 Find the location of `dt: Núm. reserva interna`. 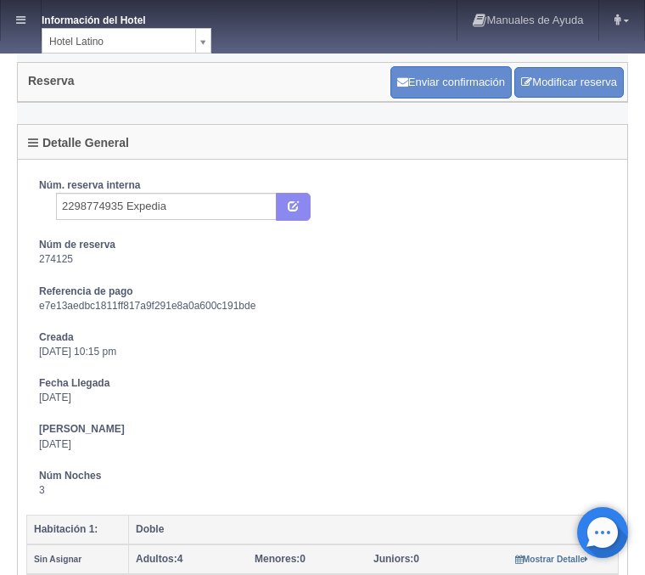

dt: Núm. reserva interna is located at coordinates (323, 185).